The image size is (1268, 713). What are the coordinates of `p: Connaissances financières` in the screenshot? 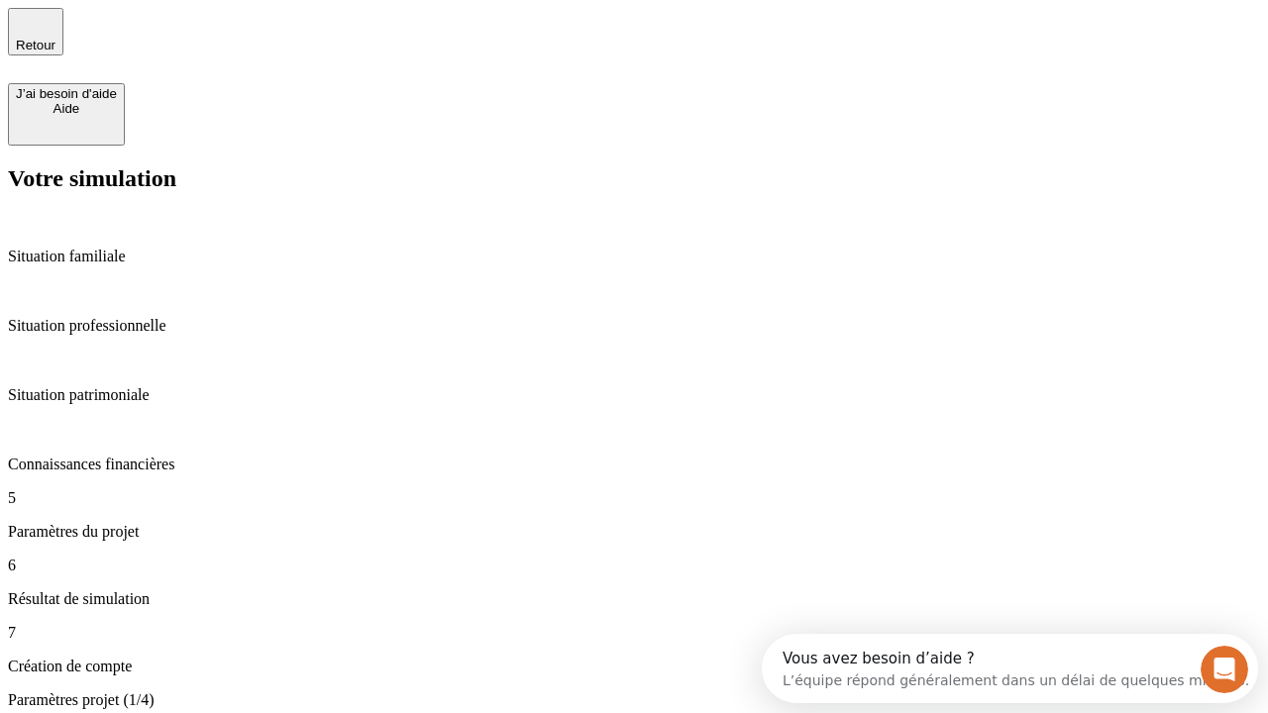 It's located at (634, 465).